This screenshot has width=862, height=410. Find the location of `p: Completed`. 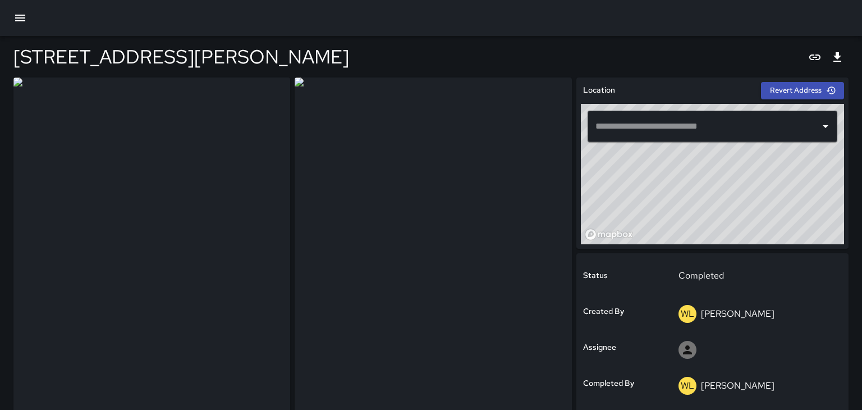

p: Completed is located at coordinates (756, 276).